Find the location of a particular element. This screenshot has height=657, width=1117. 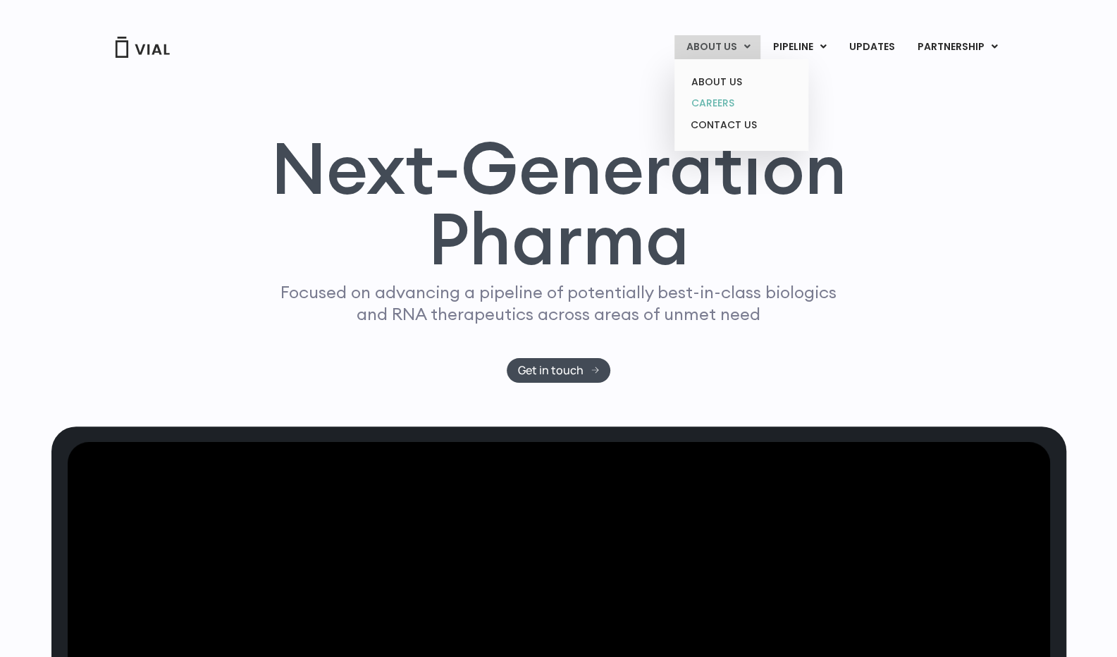

img: Vial Logo is located at coordinates (142, 47).